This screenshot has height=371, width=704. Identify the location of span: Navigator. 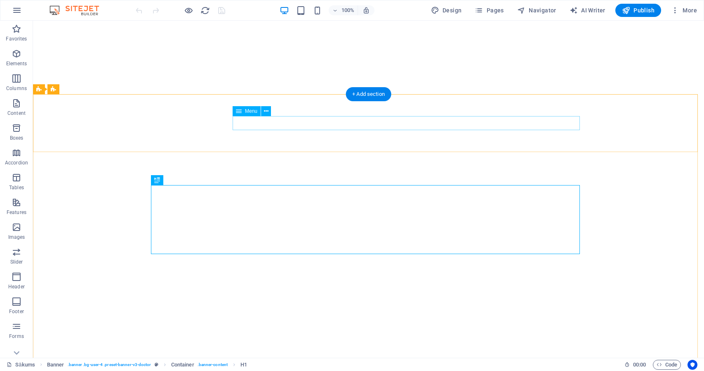
(537, 10).